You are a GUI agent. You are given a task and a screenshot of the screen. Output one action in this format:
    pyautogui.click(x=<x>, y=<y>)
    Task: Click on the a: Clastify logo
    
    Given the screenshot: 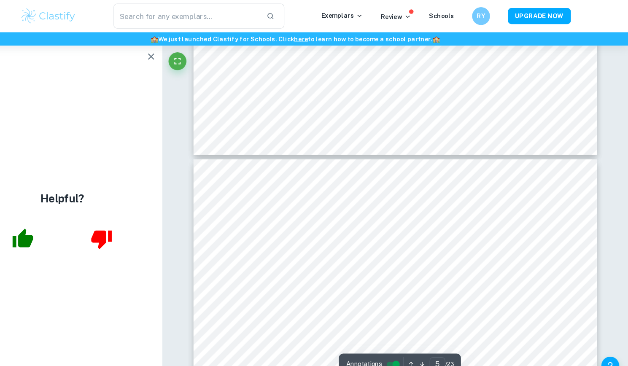 What is the action you would take?
    pyautogui.click(x=81, y=15)
    